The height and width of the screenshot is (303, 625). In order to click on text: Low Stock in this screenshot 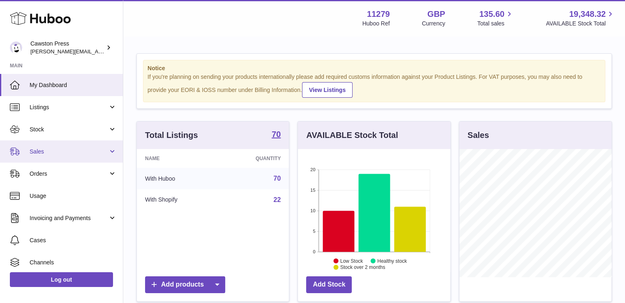, I will do `click(352, 261)`.